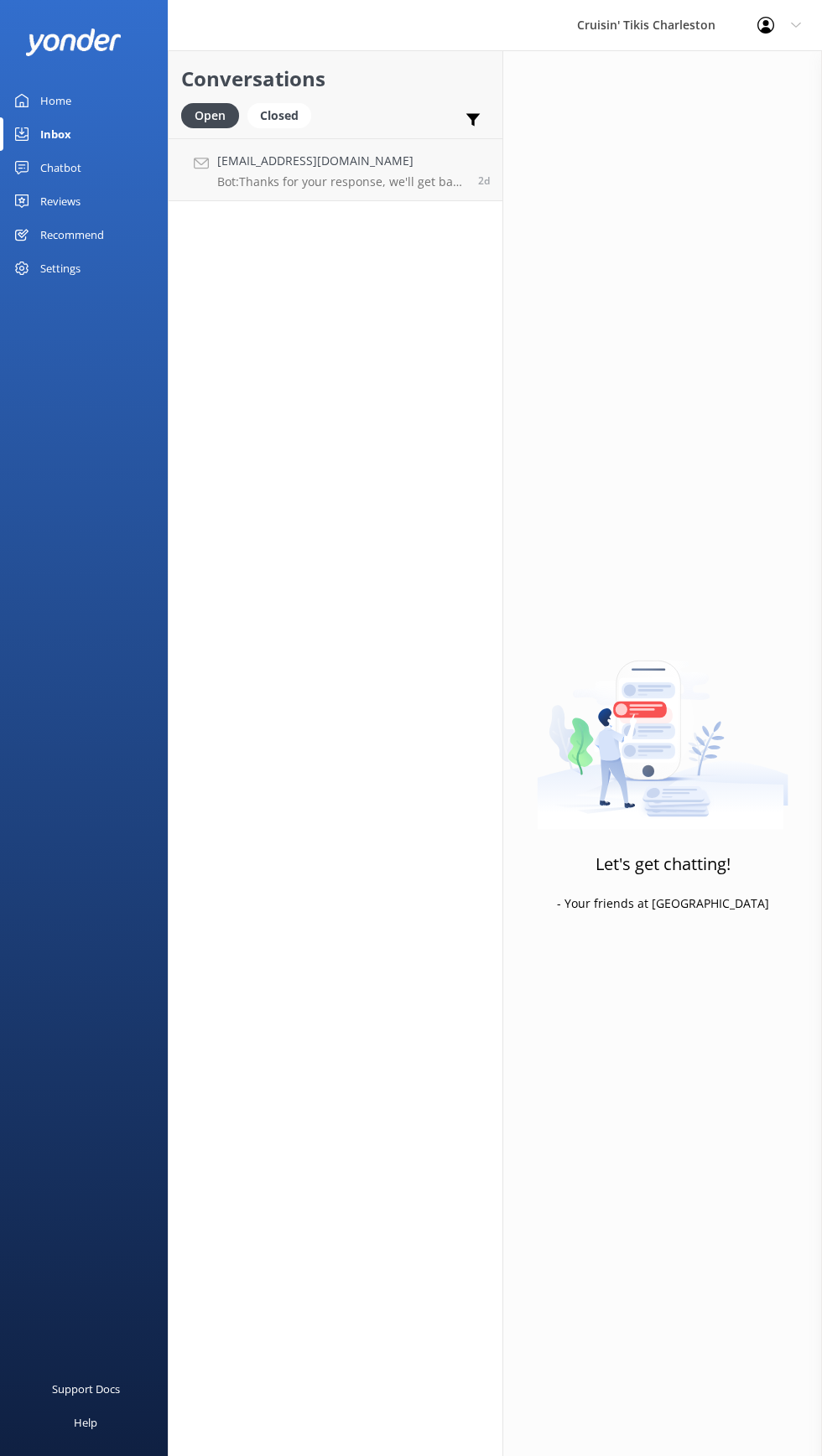 This screenshot has height=1456, width=822. I want to click on div: Inbox, so click(55, 134).